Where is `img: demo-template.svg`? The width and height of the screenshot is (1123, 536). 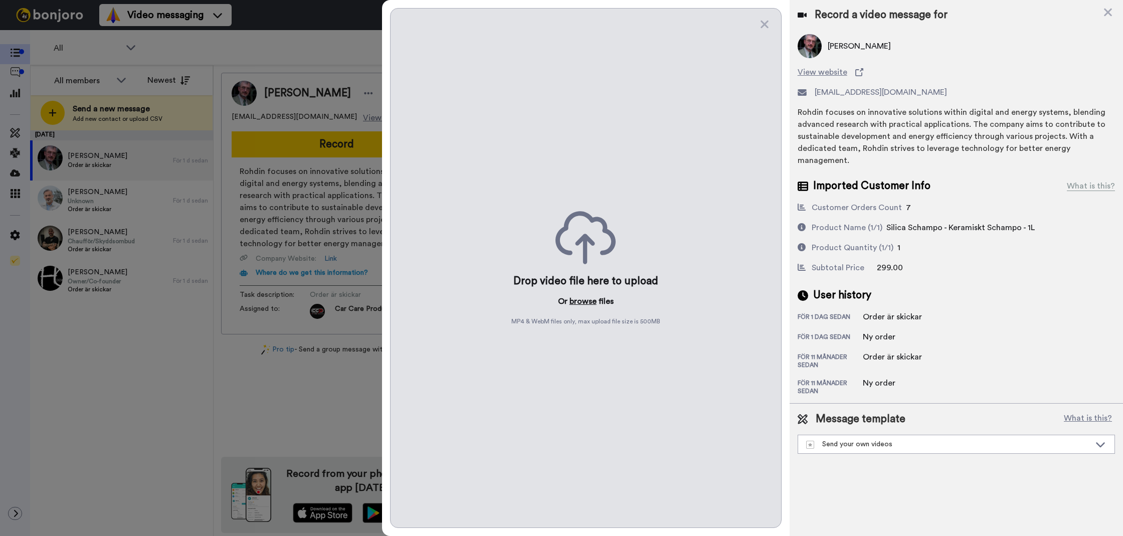
img: demo-template.svg is located at coordinates (810, 445).